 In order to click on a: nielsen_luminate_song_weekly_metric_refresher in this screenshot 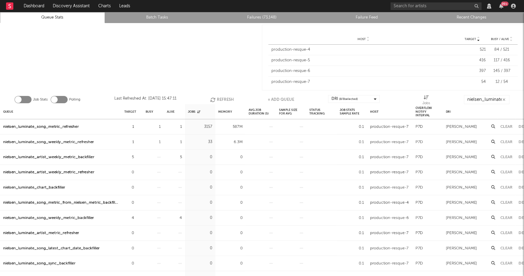, I will do `click(49, 142)`.